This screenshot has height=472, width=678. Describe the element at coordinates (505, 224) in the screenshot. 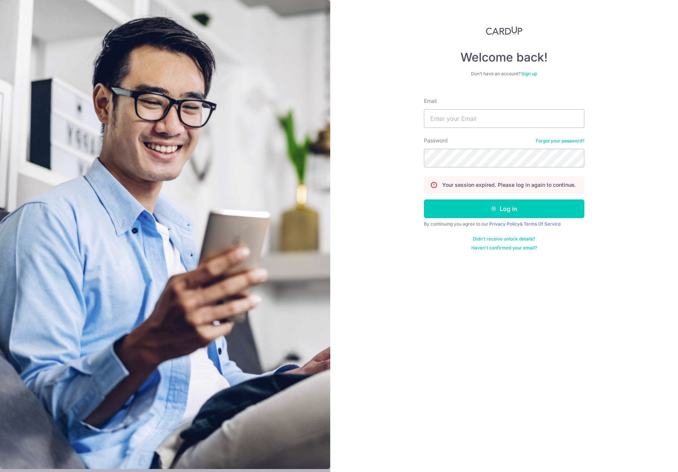

I see `a: Privacy Policy` at that location.